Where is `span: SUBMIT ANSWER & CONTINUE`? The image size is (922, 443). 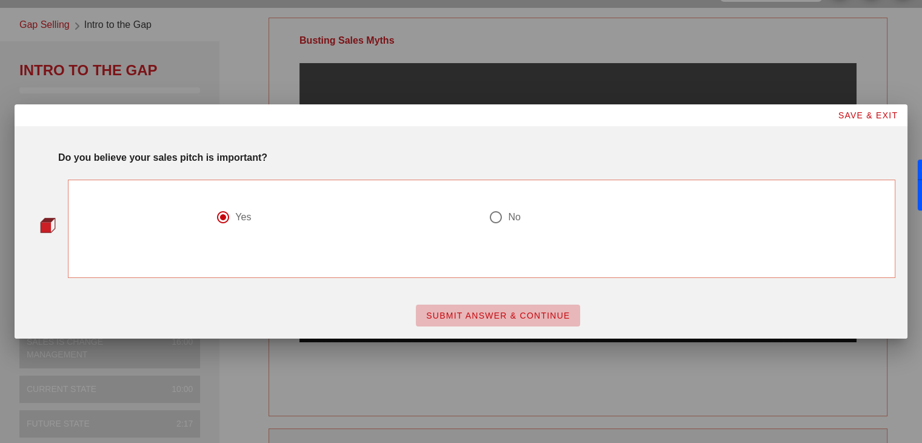 span: SUBMIT ANSWER & CONTINUE is located at coordinates (498, 315).